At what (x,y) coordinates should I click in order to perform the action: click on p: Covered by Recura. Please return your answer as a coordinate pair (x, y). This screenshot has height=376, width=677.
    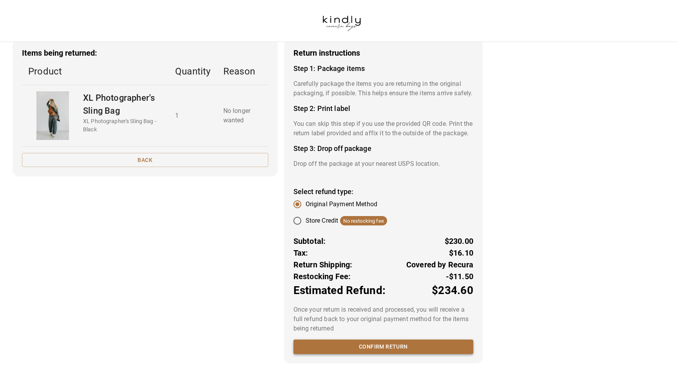
    Looking at the image, I should click on (440, 264).